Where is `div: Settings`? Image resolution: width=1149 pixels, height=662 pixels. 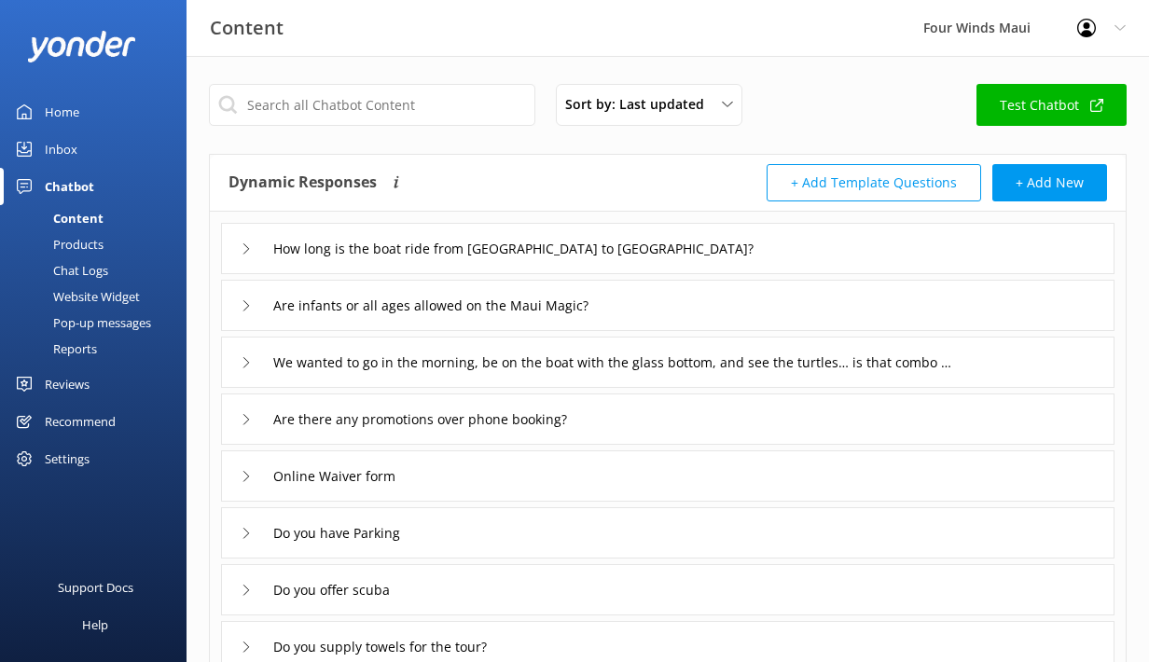 div: Settings is located at coordinates (67, 459).